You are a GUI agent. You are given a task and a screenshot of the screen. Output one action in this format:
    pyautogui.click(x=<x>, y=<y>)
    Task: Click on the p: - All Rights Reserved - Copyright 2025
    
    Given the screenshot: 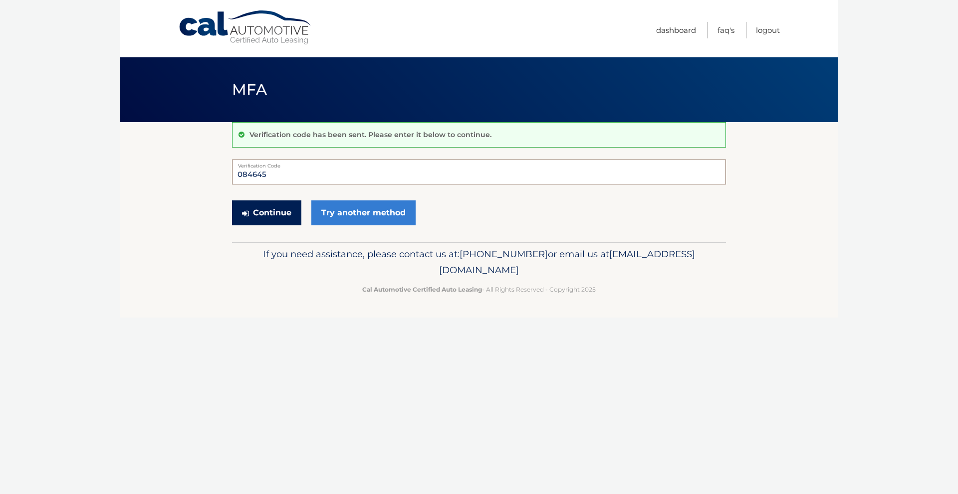 What is the action you would take?
    pyautogui.click(x=479, y=289)
    